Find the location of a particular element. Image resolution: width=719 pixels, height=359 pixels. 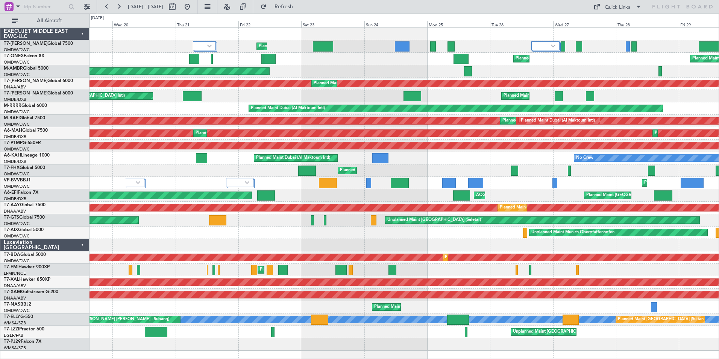

div: Sat 23 is located at coordinates (333, 24).